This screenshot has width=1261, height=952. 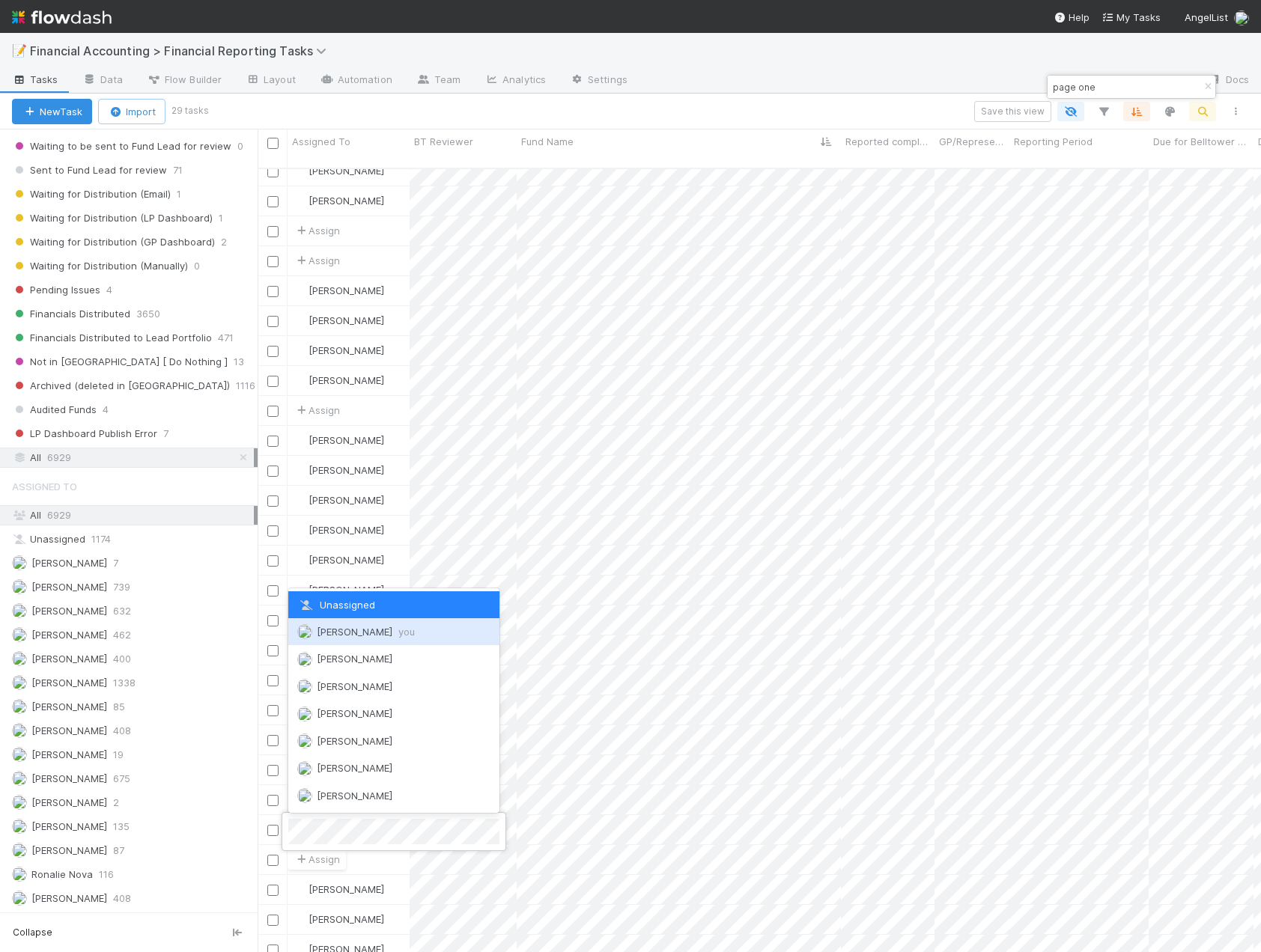 I want to click on img: avatar_c0d2ec3f-77e2-40ea-8107-ee7bdb5edede.png, so click(x=304, y=632).